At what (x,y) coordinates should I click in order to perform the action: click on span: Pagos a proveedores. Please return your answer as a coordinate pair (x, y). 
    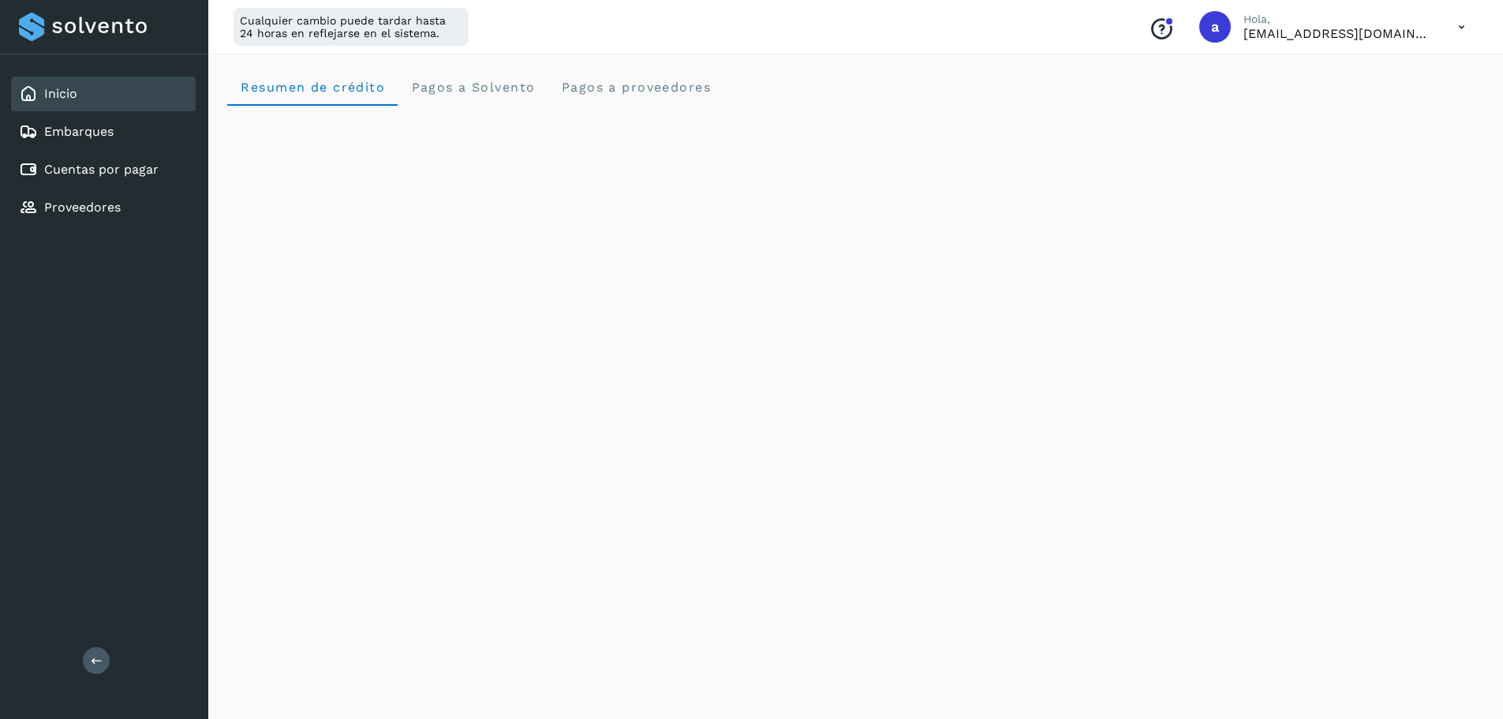
    Looking at the image, I should click on (635, 87).